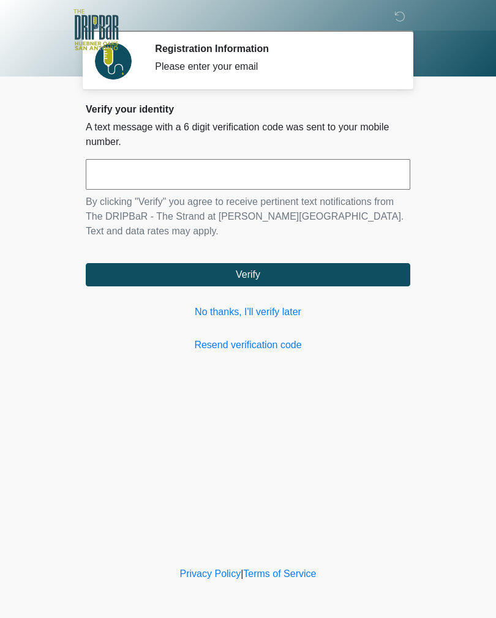 This screenshot has height=618, width=496. Describe the element at coordinates (248, 217) in the screenshot. I see `p: By clicking "Verify" you agree to receive pertinent text notifications from The DRIPBaR - The Str...` at that location.